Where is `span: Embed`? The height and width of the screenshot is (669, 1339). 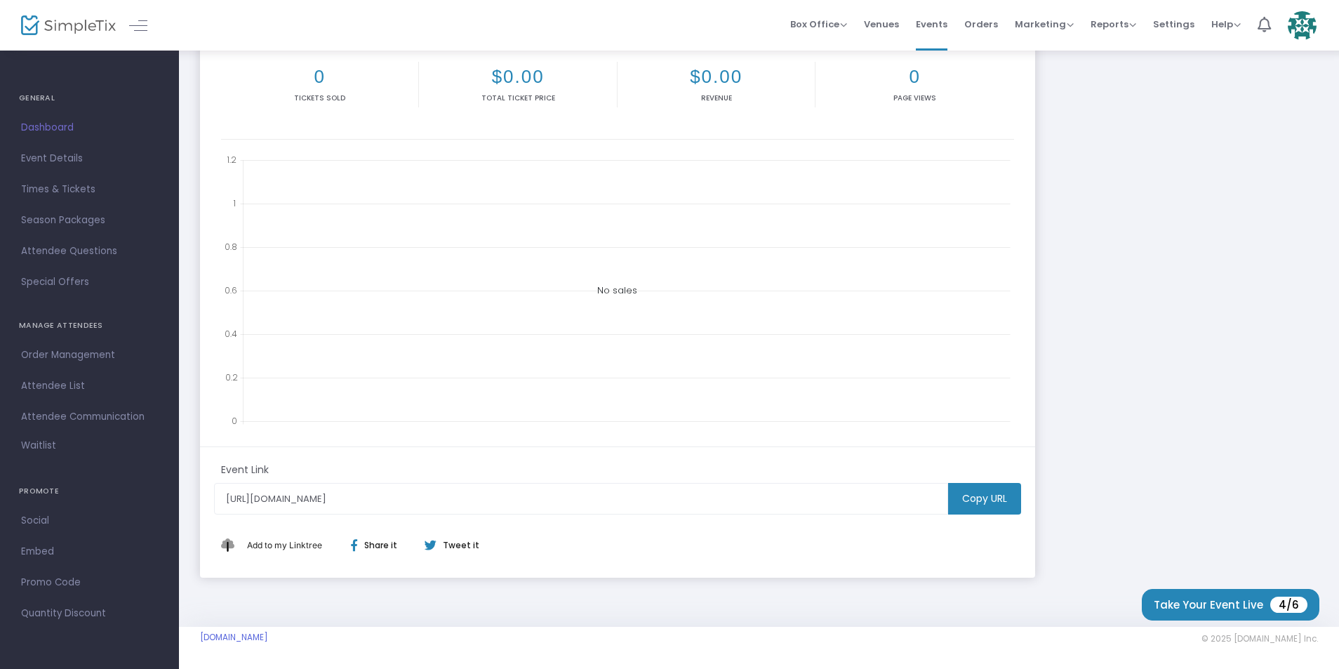 span: Embed is located at coordinates (89, 551).